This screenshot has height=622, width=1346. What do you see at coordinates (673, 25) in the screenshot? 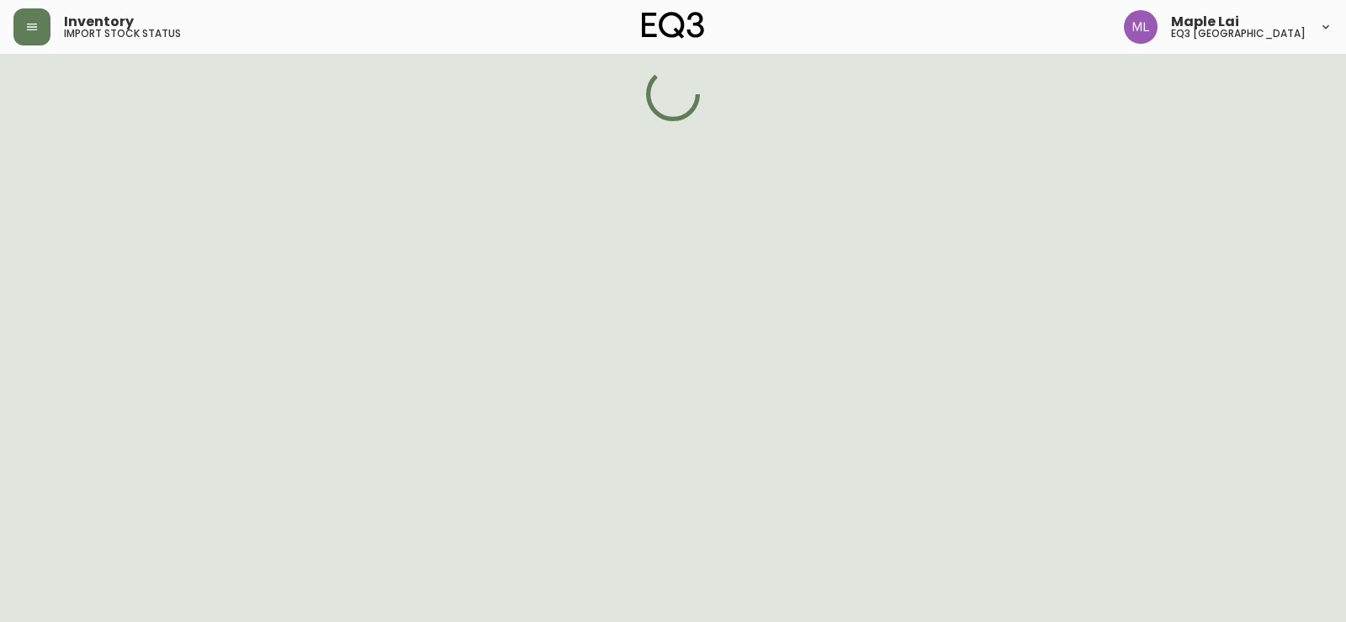
I see `img: logo` at bounding box center [673, 25].